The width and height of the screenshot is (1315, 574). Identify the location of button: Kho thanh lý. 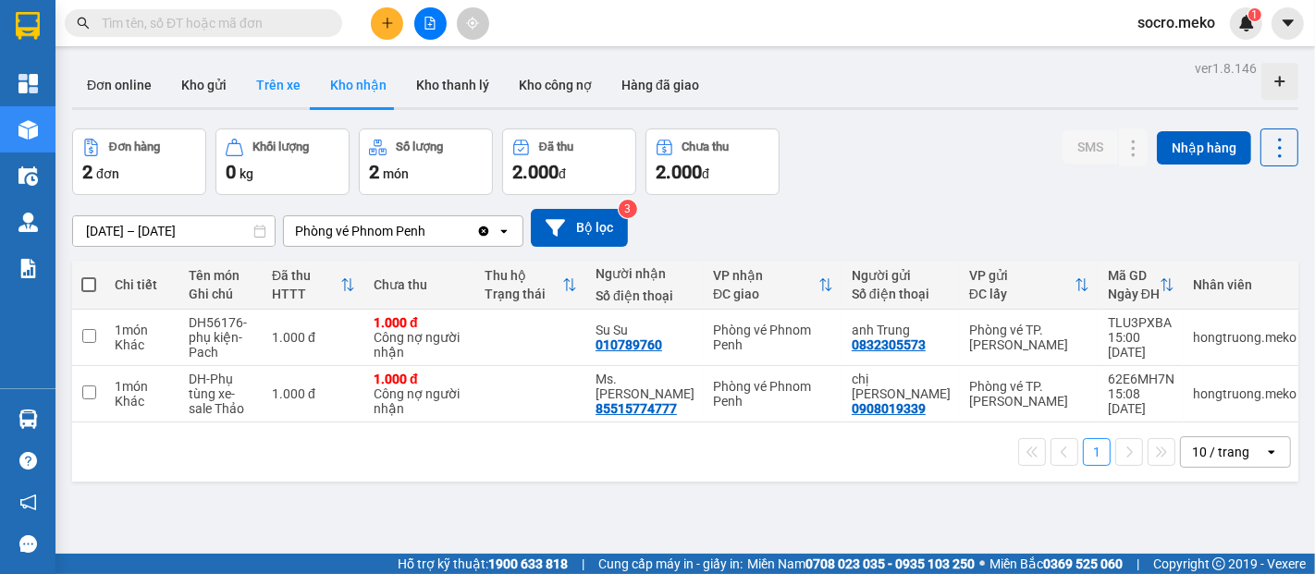
(452, 85).